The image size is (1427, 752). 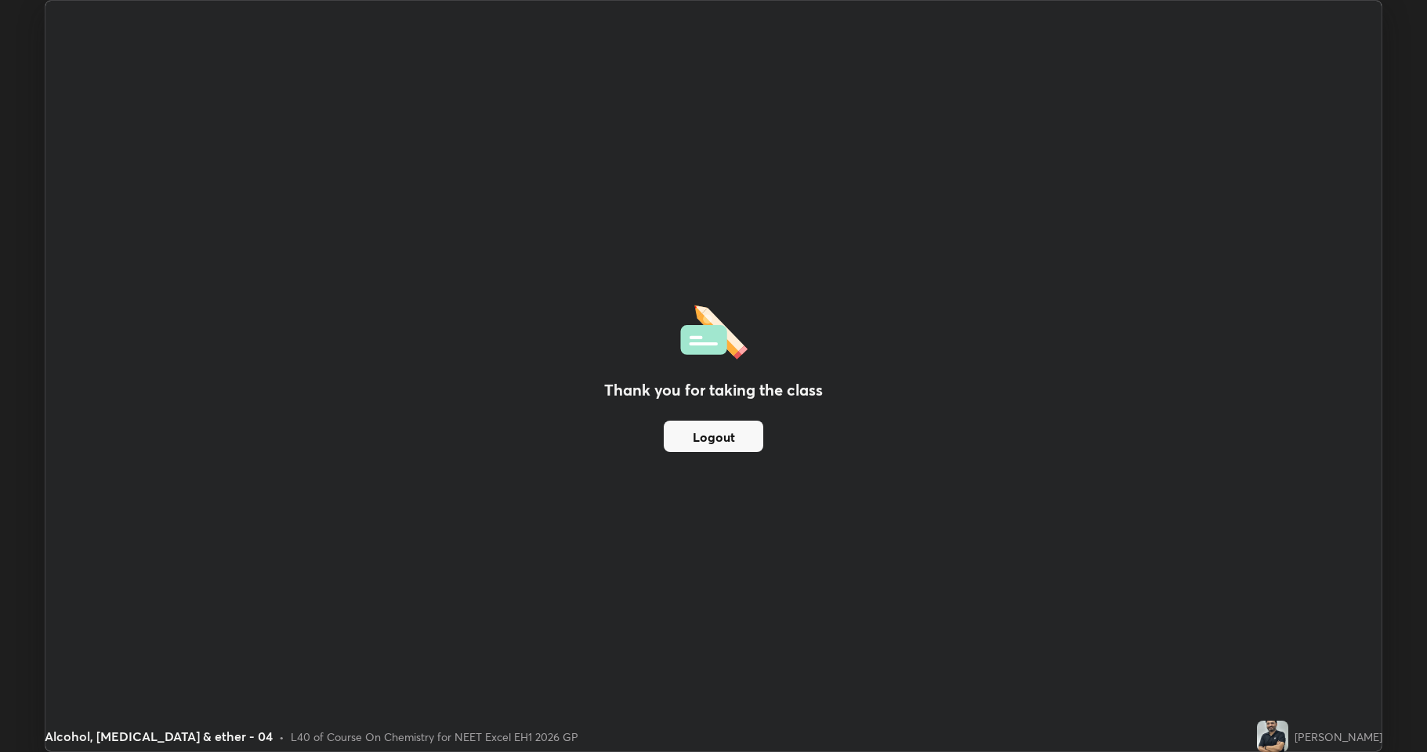 I want to click on img: offlineFeedback.1438e8b3.svg, so click(x=714, y=330).